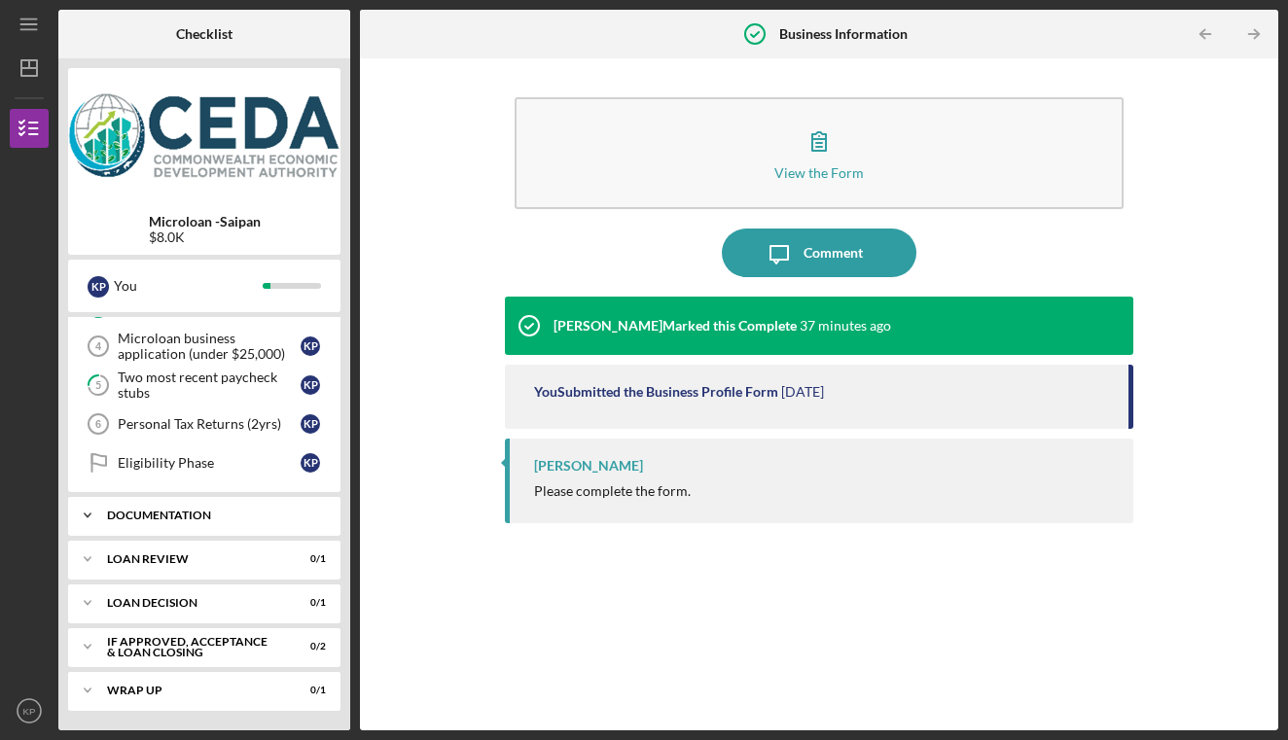  I want to click on div: You, so click(188, 286).